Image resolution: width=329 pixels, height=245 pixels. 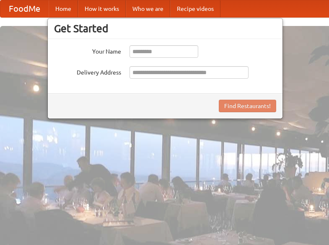 I want to click on a: How it works, so click(x=102, y=9).